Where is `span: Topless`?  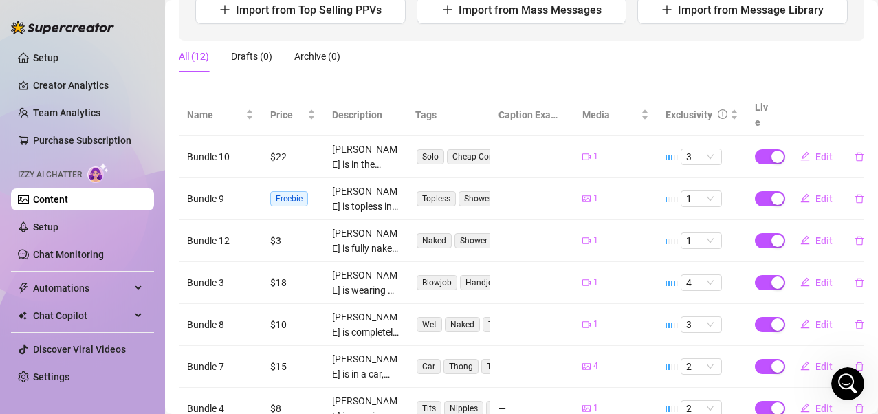 span: Topless is located at coordinates (436, 199).